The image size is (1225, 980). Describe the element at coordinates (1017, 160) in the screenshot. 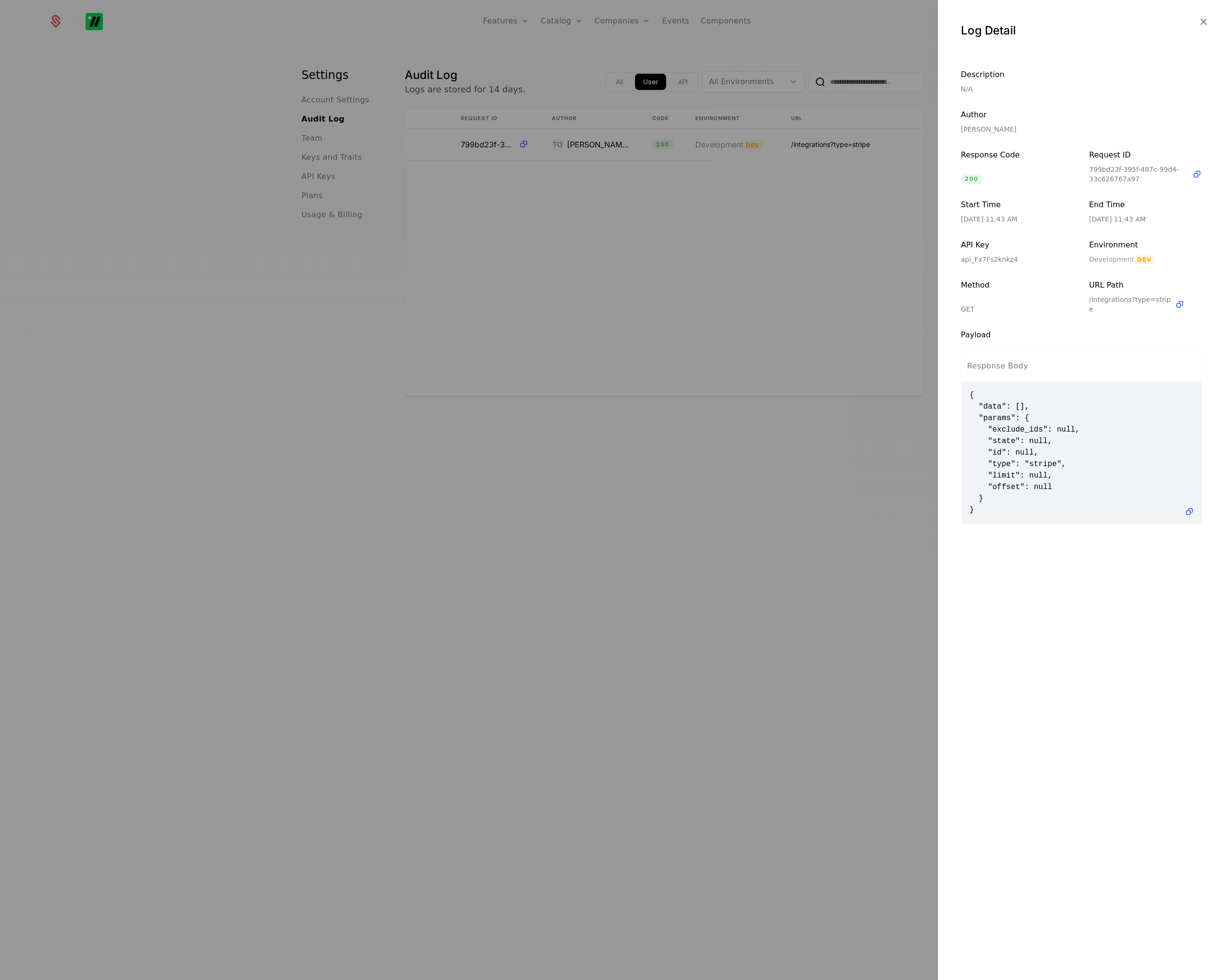

I see `div: Response Code` at that location.